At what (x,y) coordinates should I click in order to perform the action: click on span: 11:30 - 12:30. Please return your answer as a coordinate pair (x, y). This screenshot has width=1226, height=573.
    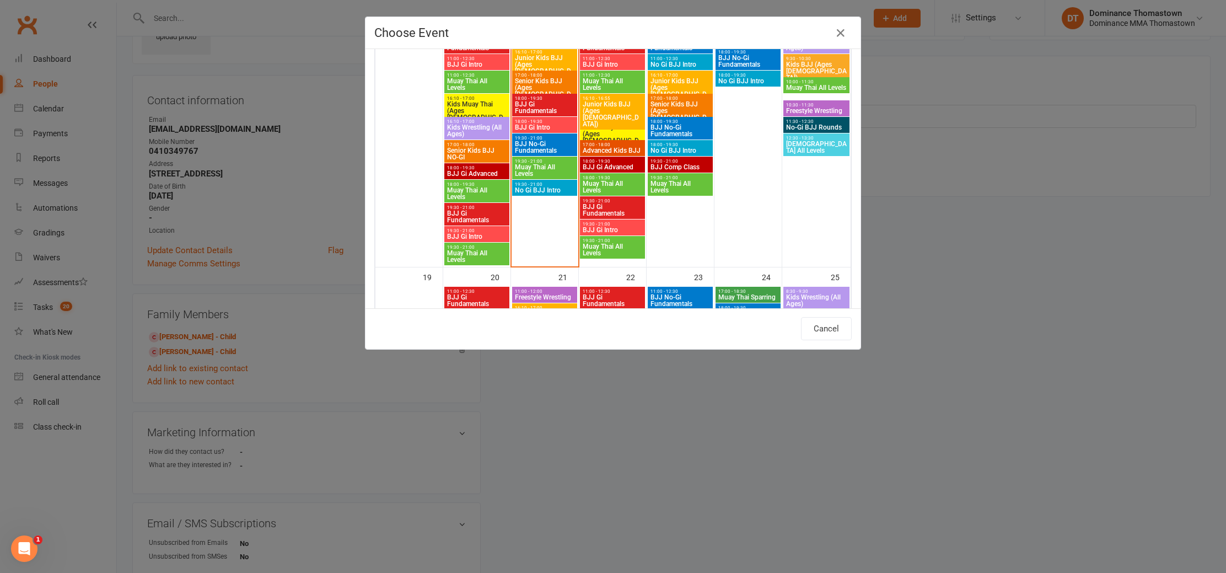
    Looking at the image, I should click on (817, 121).